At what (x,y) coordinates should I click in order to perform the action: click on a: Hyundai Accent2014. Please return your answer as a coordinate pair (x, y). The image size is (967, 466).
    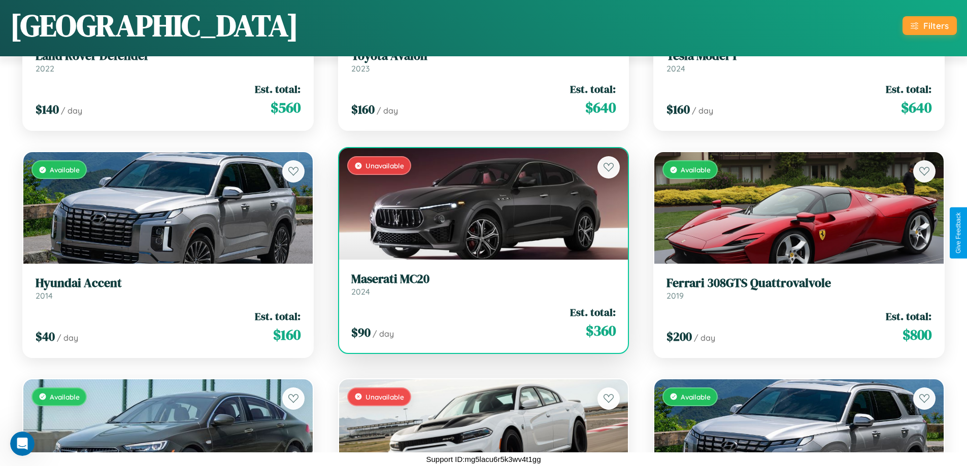
    Looking at the image, I should click on (168, 288).